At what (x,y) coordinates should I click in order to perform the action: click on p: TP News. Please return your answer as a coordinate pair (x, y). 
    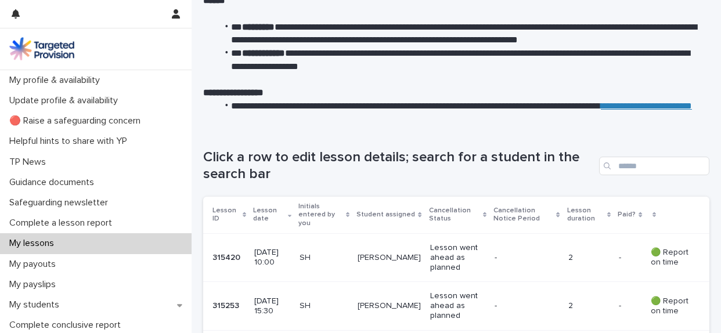
    Looking at the image, I should click on (30, 162).